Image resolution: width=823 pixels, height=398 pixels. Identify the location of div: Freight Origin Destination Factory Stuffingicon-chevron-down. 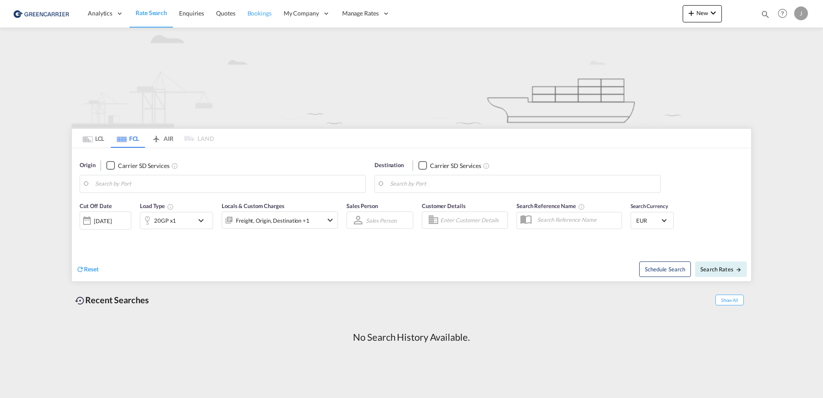
(280, 220).